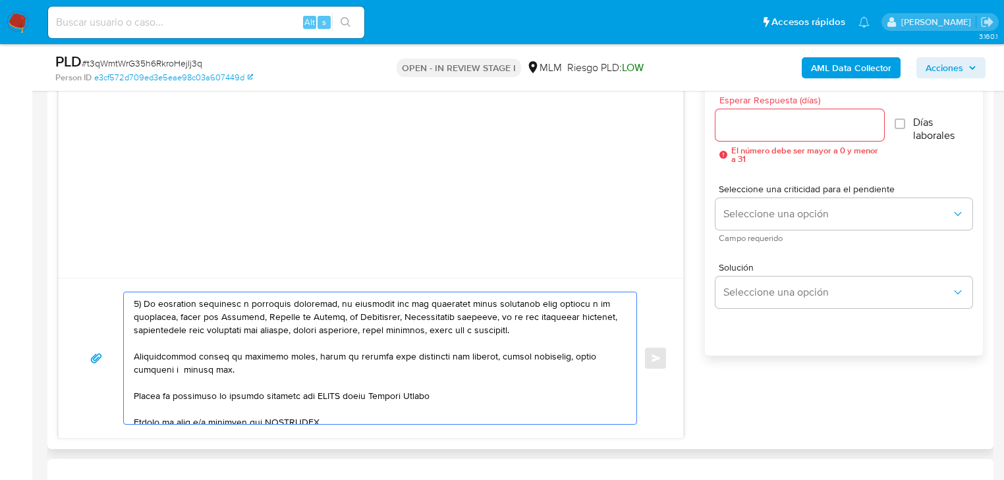 Image resolution: width=1004 pixels, height=480 pixels. What do you see at coordinates (804, 100) in the screenshot?
I see `span: Esperar Respuesta (días)` at bounding box center [804, 100].